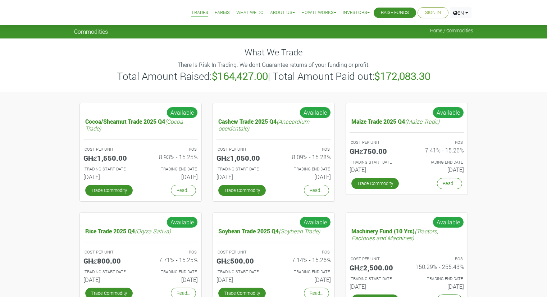  What do you see at coordinates (282, 13) in the screenshot?
I see `a: About Us` at bounding box center [282, 13].